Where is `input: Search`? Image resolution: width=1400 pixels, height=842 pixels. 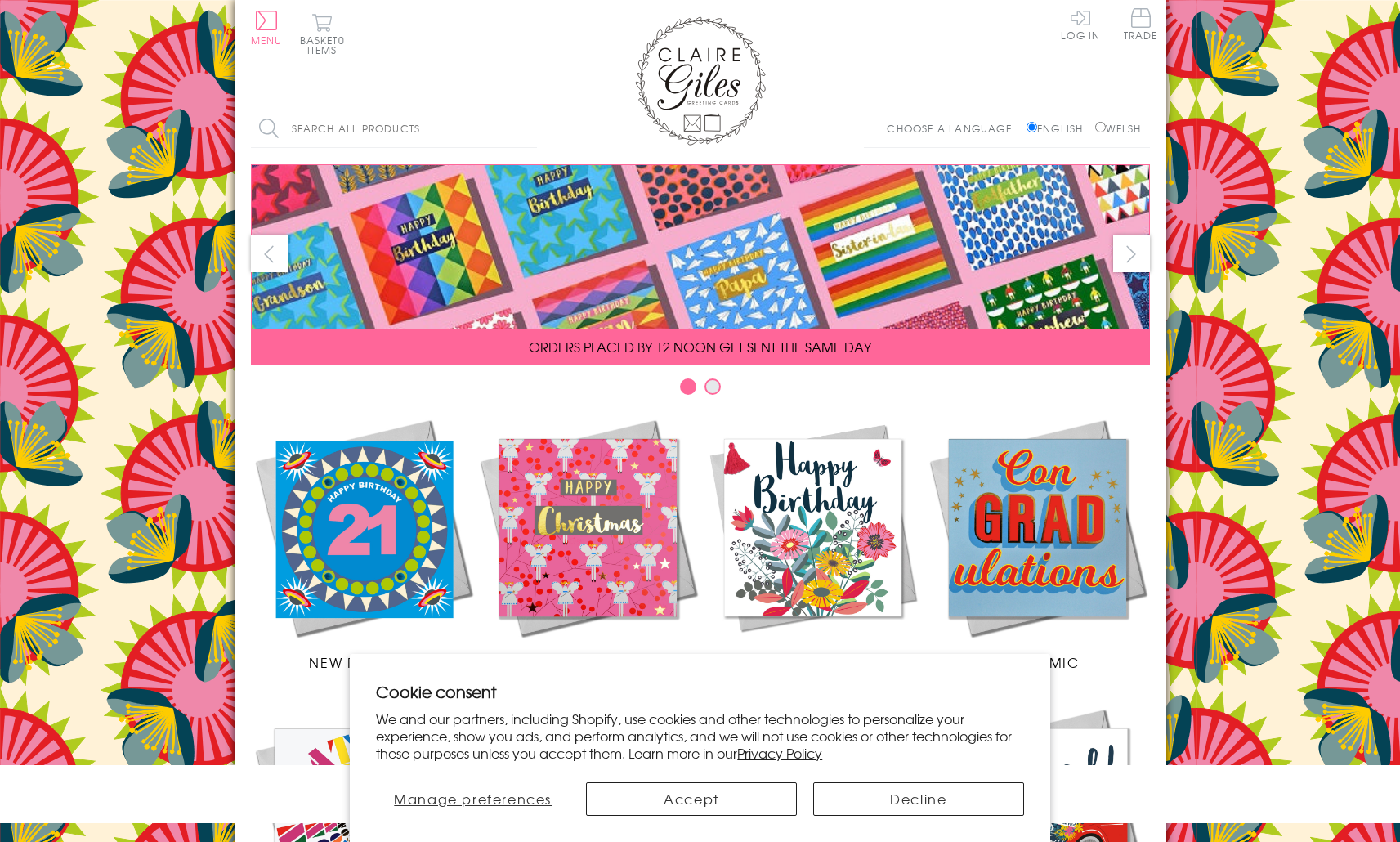
input: Search is located at coordinates (528, 128).